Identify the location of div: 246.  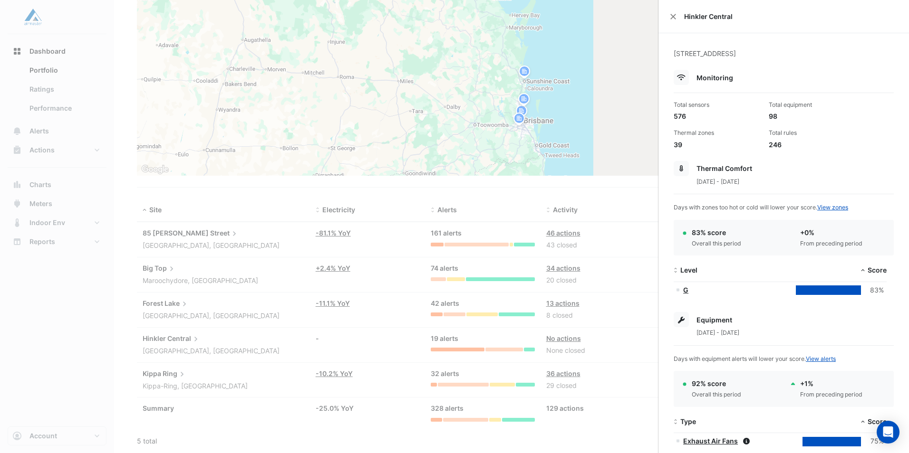
(812, 144).